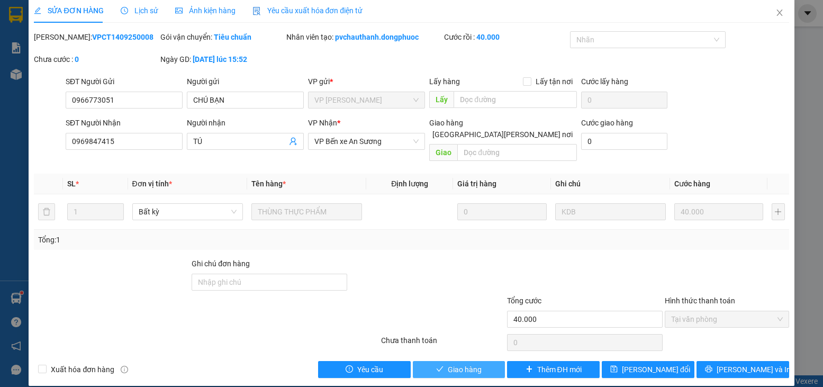 The height and width of the screenshot is (387, 823). Describe the element at coordinates (727, 319) in the screenshot. I see `span: Tại văn phòng` at that location.